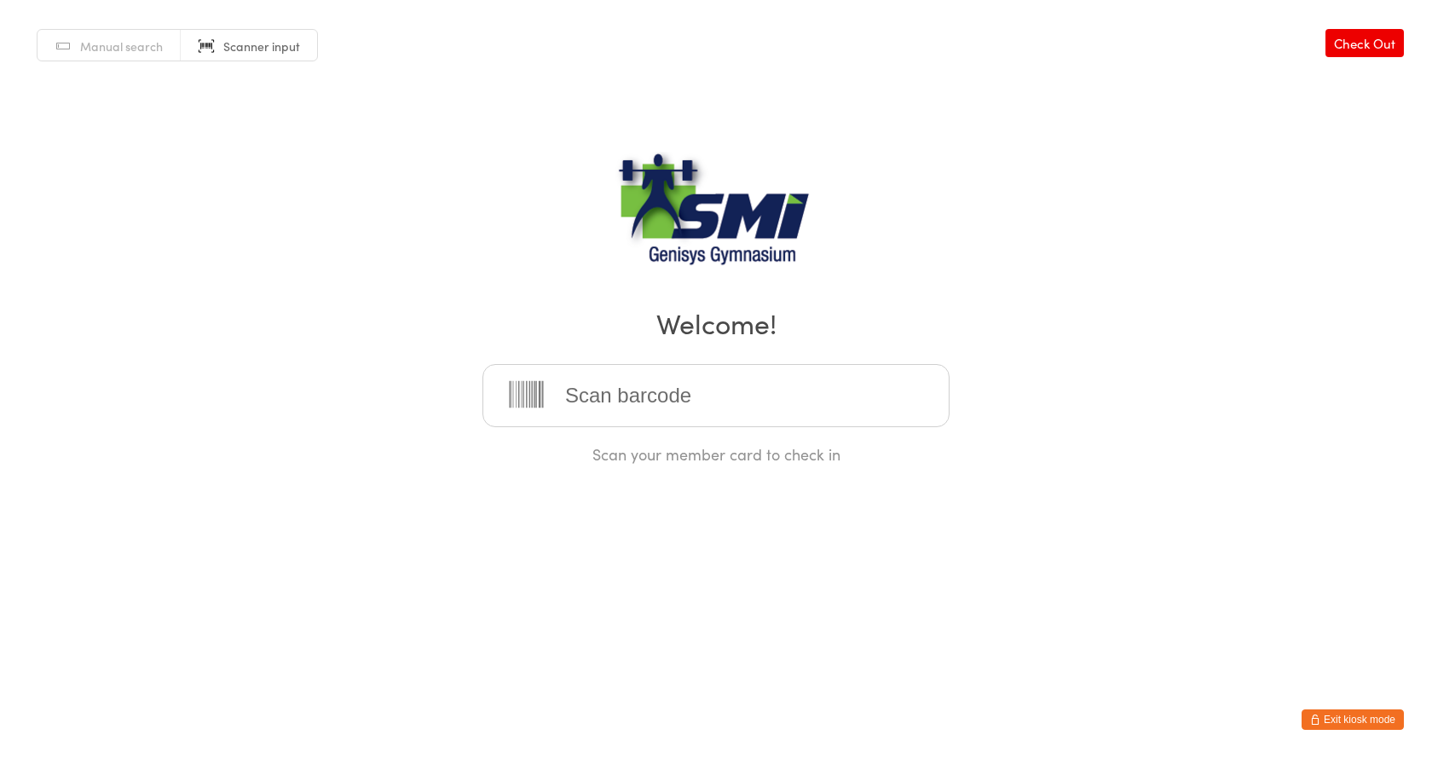 Image resolution: width=1432 pixels, height=758 pixels. I want to click on button: Exit kiosk mode, so click(1352, 719).